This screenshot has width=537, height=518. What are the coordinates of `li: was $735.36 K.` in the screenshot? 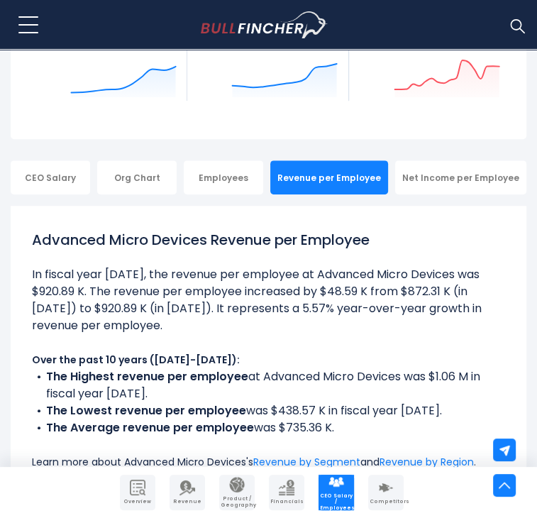 It's located at (268, 428).